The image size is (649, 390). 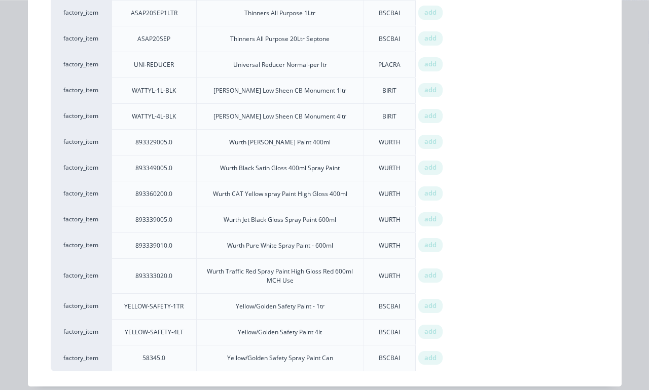 What do you see at coordinates (280, 194) in the screenshot?
I see `div: Wurth CAT Yellow spray Paint High Gloss 400ml` at bounding box center [280, 194].